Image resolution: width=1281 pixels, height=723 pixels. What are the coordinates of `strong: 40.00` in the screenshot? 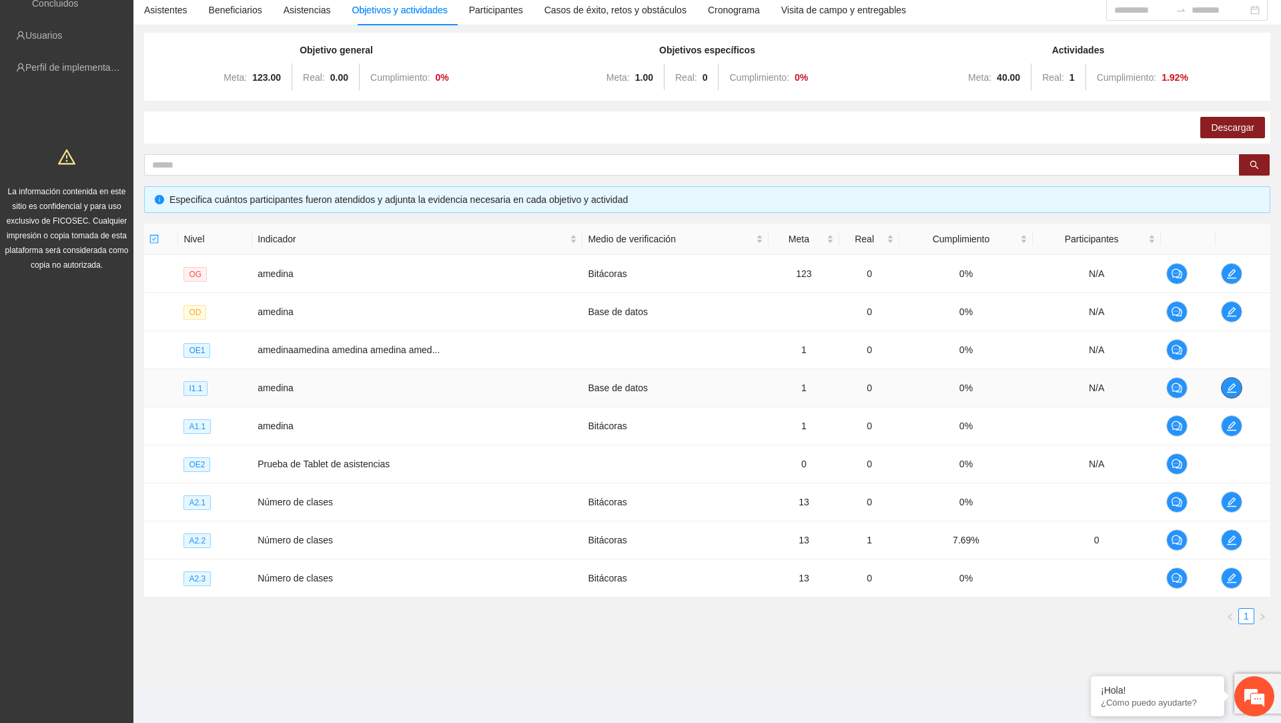 It's located at (1008, 77).